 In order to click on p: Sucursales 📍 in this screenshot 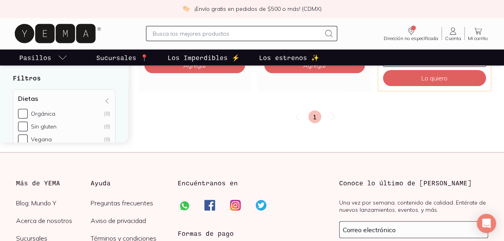, I will do `click(122, 58)`.